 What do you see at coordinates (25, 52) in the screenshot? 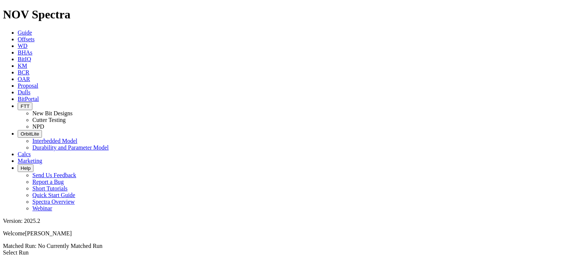
I see `span: BHAs` at bounding box center [25, 52].